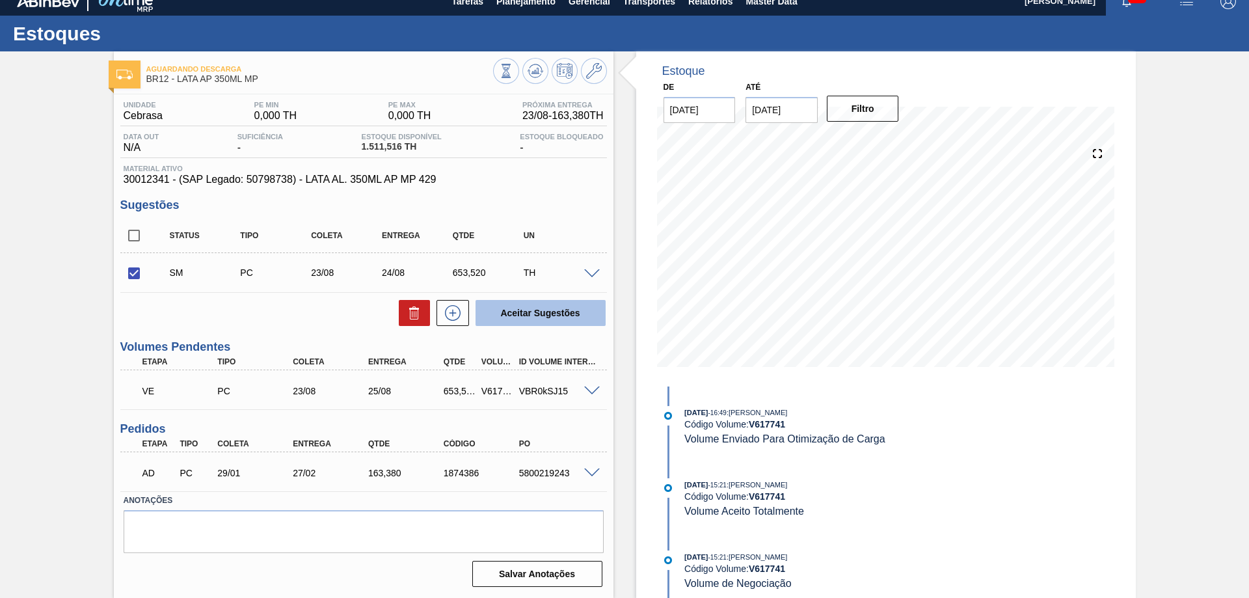 This screenshot has height=598, width=1249. What do you see at coordinates (181, 362) in the screenshot?
I see `div: Etapa` at bounding box center [181, 362].